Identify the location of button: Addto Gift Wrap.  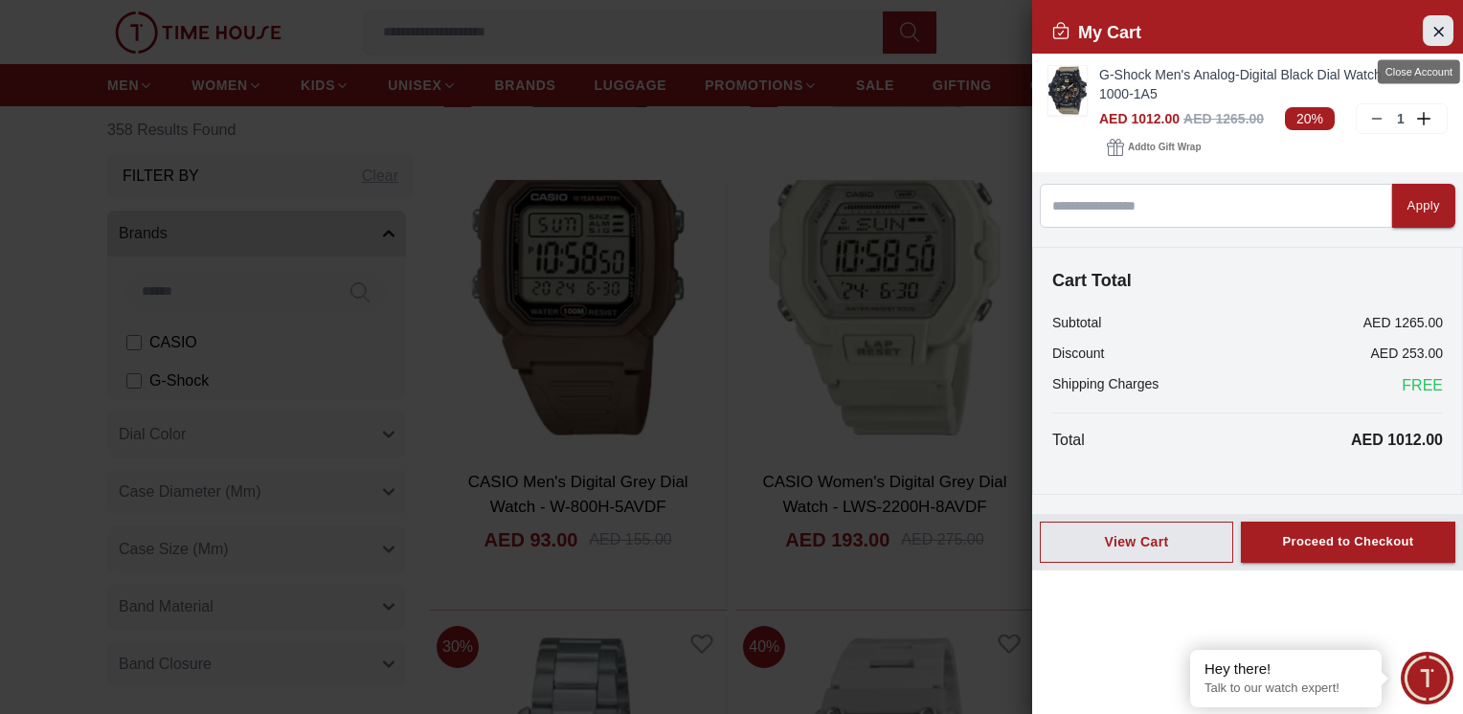
(1154, 147).